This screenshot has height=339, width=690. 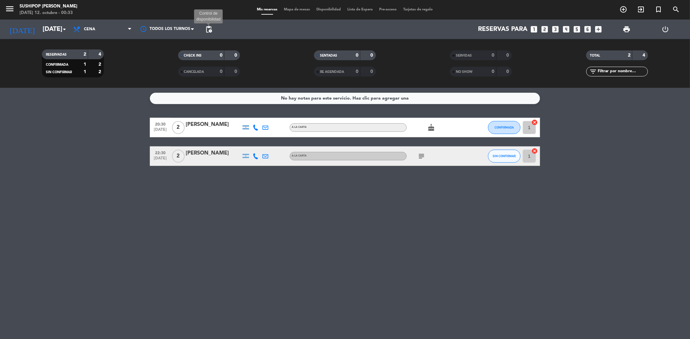 What do you see at coordinates (10, 9) in the screenshot?
I see `i: menu` at bounding box center [10, 9].